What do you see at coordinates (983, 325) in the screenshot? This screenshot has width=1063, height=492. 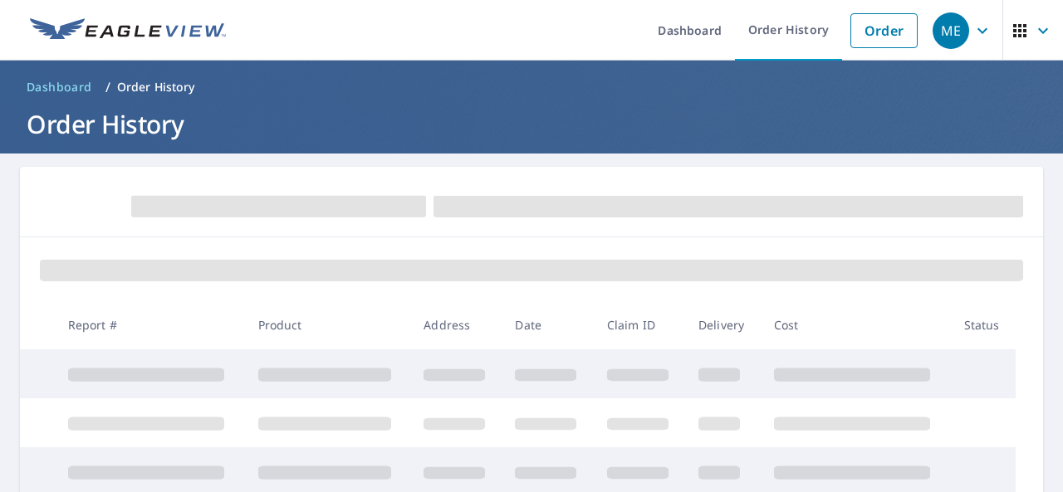 I see `th: Status` at bounding box center [983, 325].